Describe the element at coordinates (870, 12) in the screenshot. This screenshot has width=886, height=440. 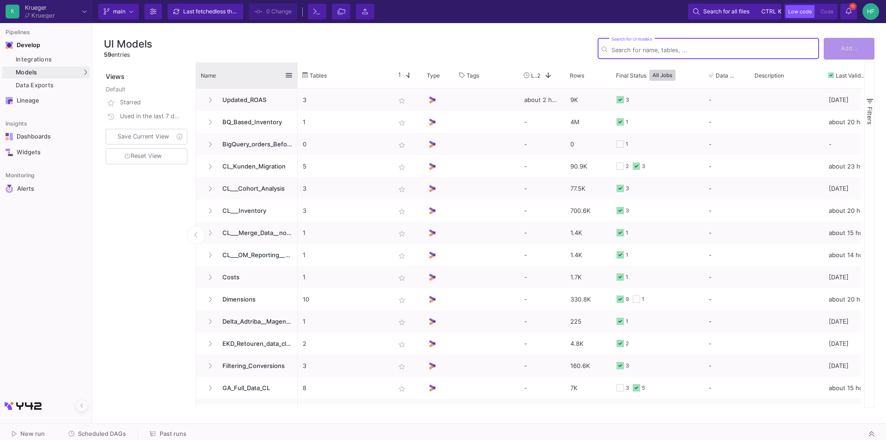
I see `div: HF` at that location.